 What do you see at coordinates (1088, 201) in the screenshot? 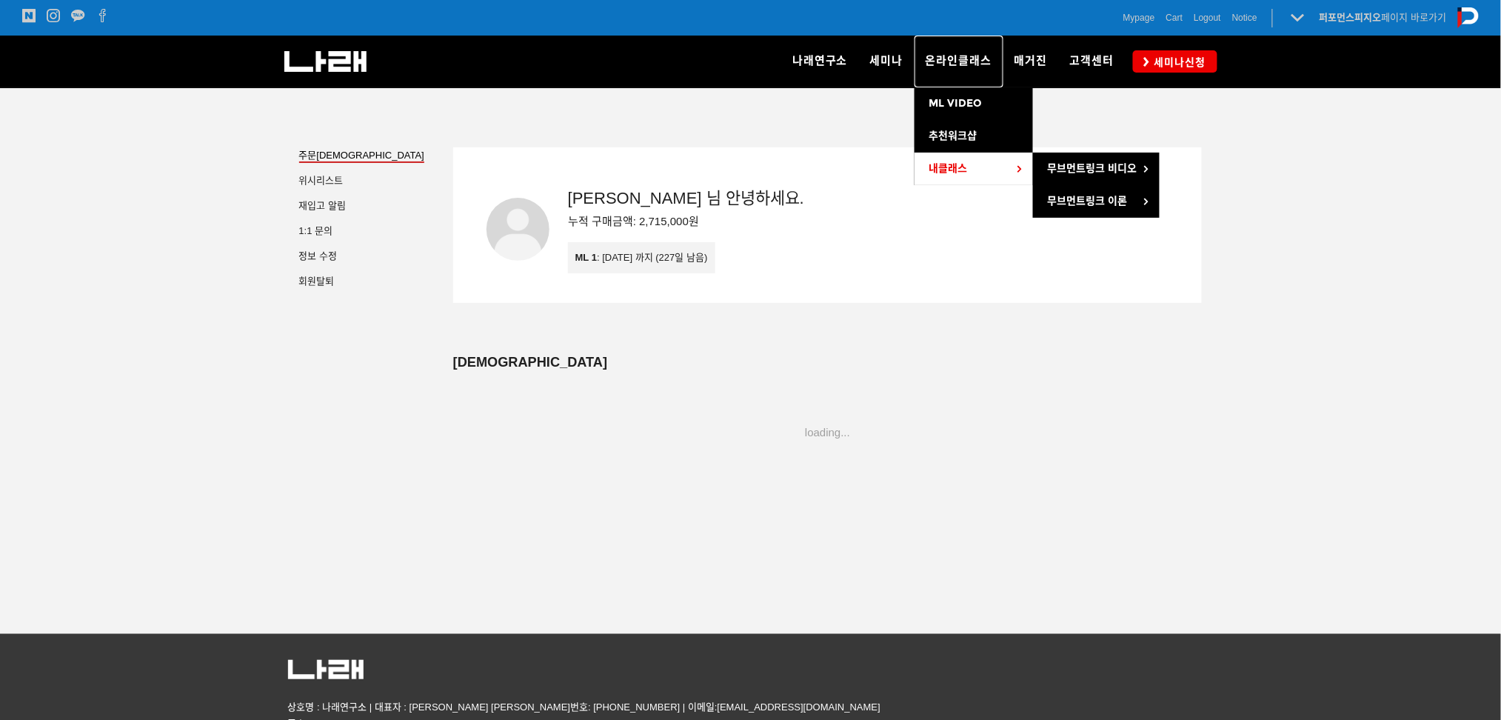
I see `span: 무브먼트링크 이론` at bounding box center [1088, 201].